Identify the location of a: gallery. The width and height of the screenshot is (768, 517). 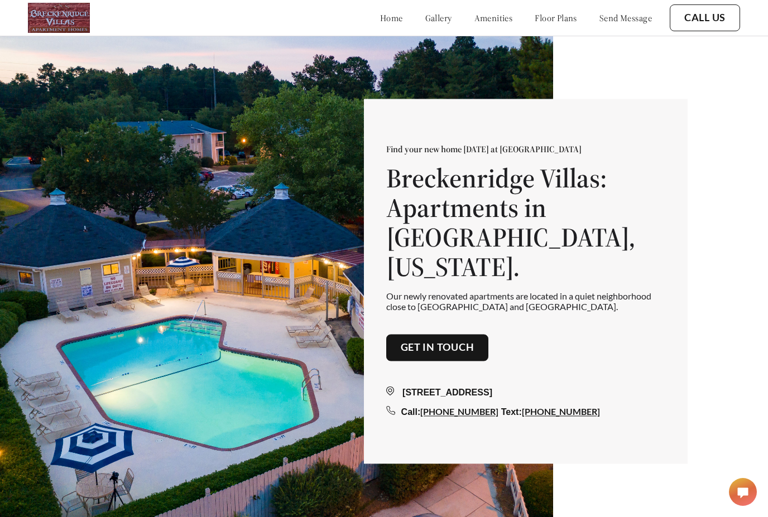
(438, 18).